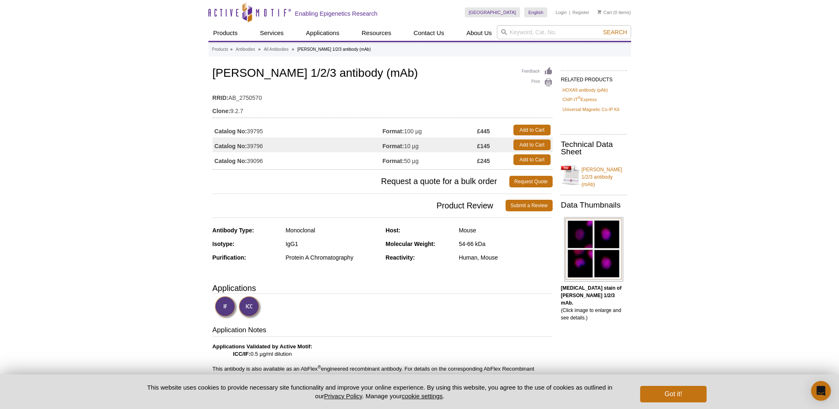  Describe the element at coordinates (250, 307) in the screenshot. I see `img: Immunocytochemistry Validated` at that location.